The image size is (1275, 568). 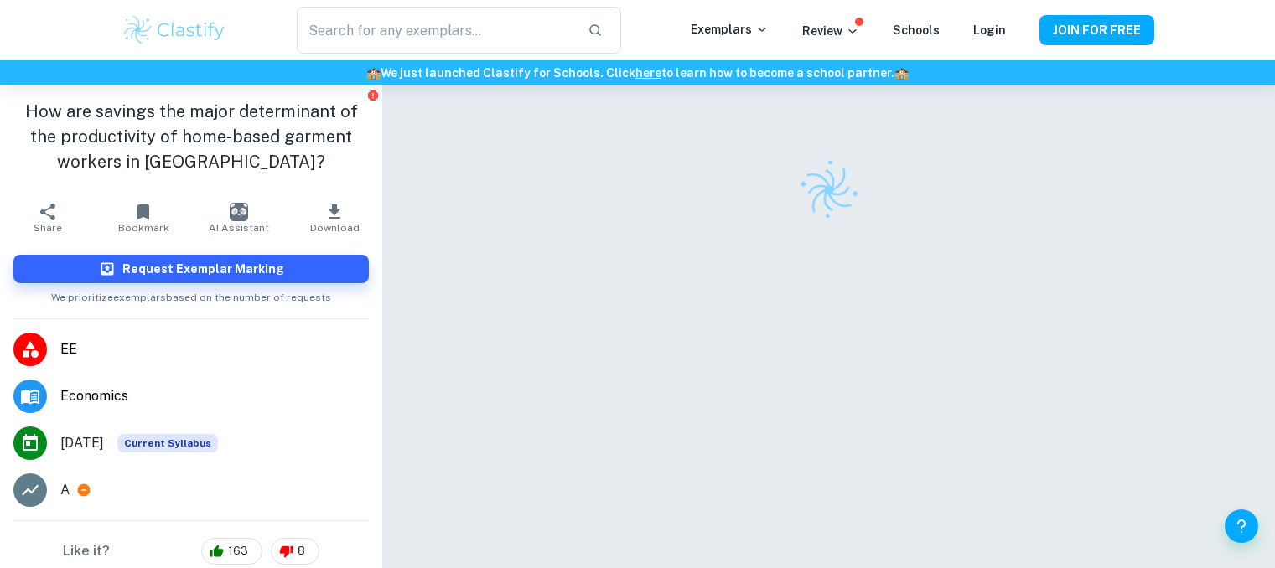 What do you see at coordinates (301, 551) in the screenshot?
I see `span: 8` at bounding box center [301, 551].